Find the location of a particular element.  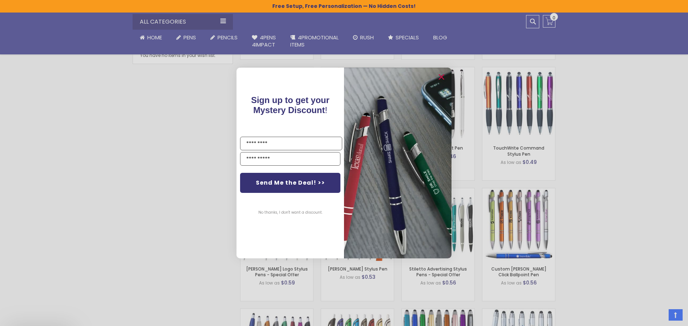

button: Send Me the Deal! >> is located at coordinates (290, 183).